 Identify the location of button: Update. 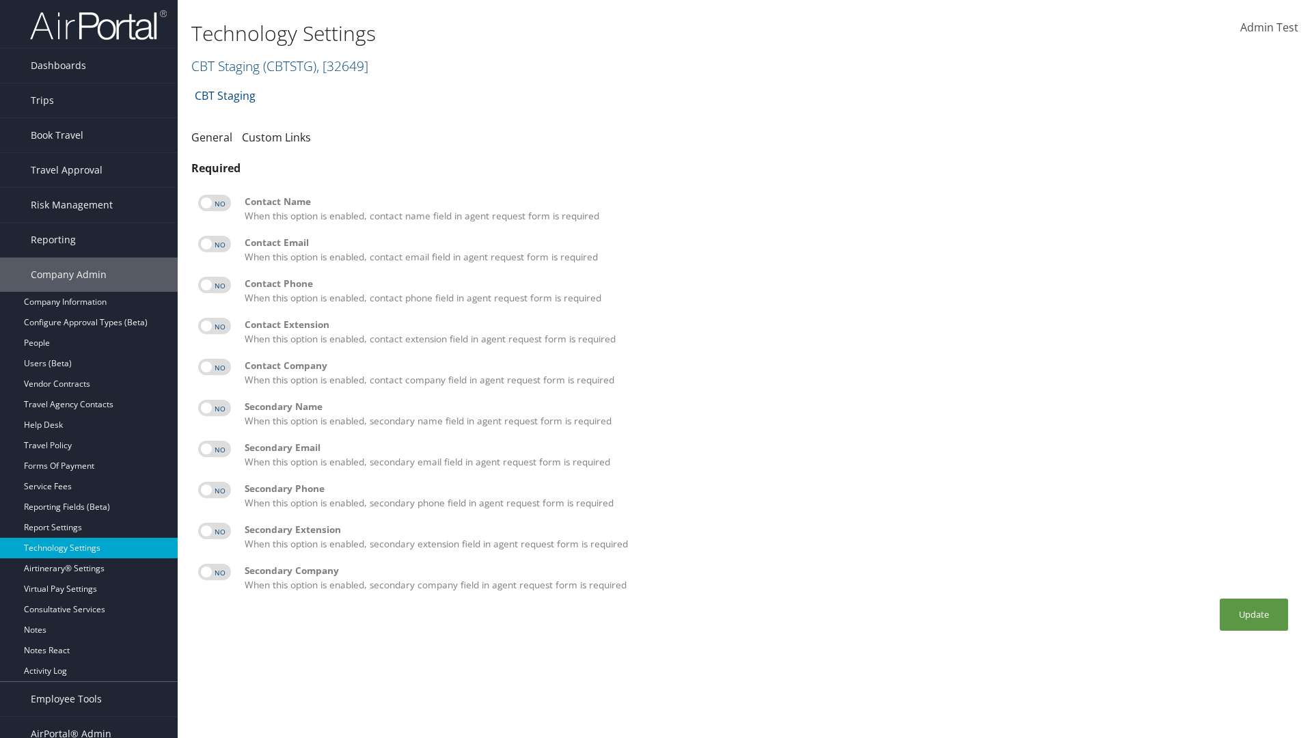
(1254, 614).